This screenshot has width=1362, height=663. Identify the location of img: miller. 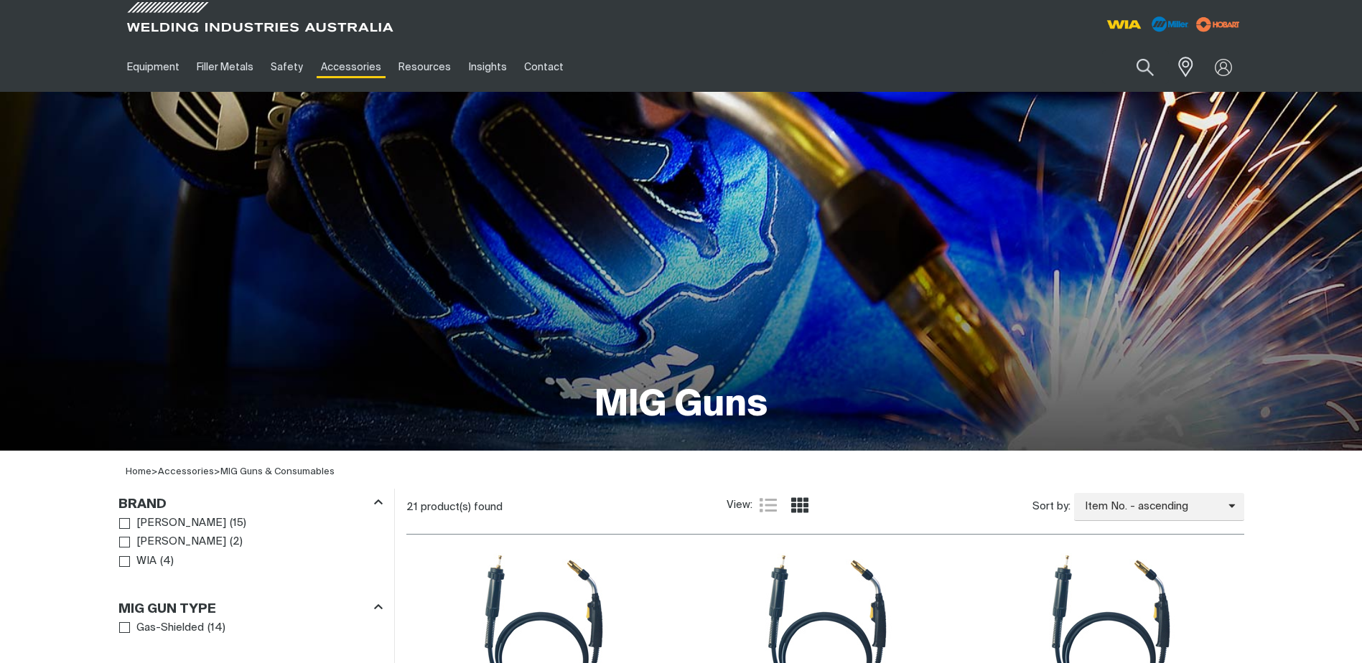
(1218, 24).